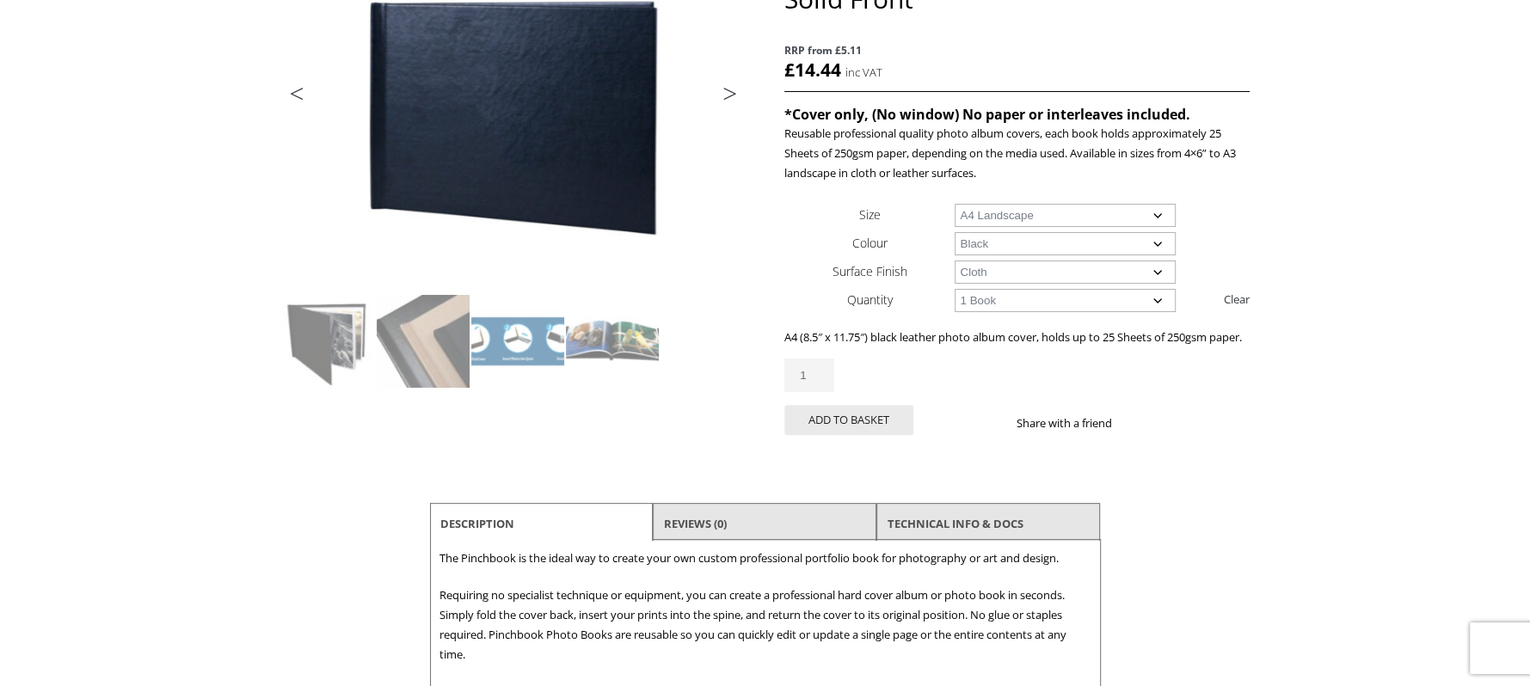  What do you see at coordinates (809, 375) in the screenshot?
I see `input: Product quantity` at bounding box center [809, 375].